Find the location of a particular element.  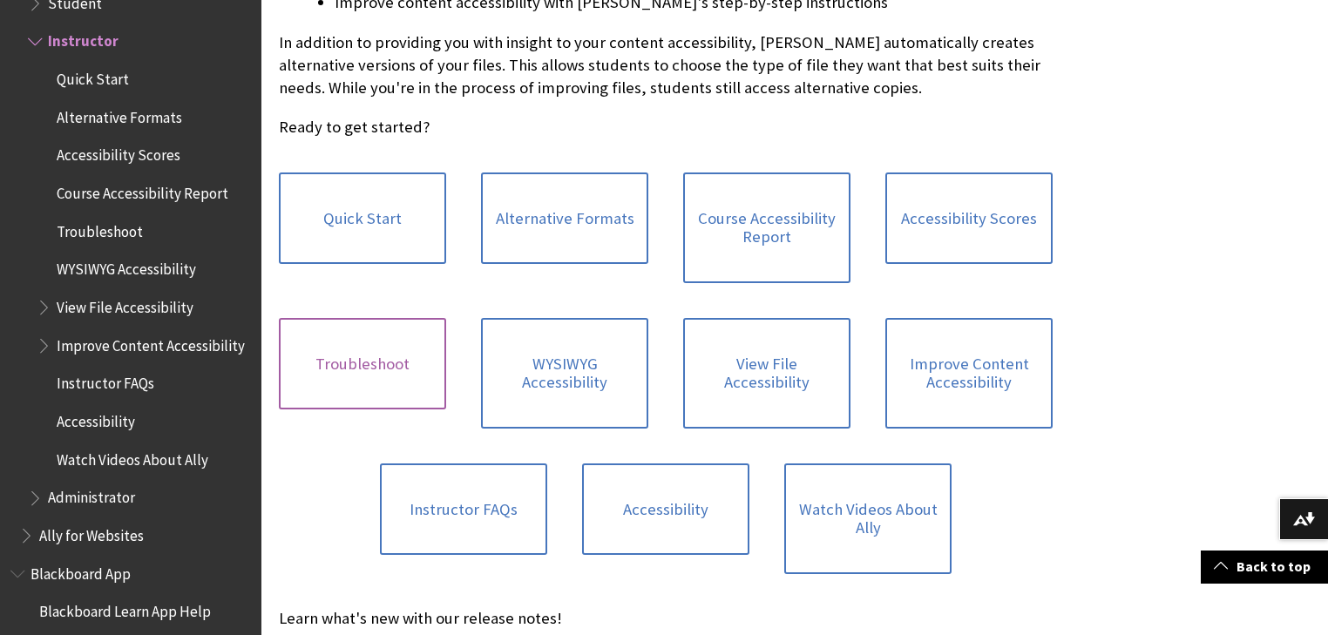

span: Instructor FAQs is located at coordinates (105, 381).